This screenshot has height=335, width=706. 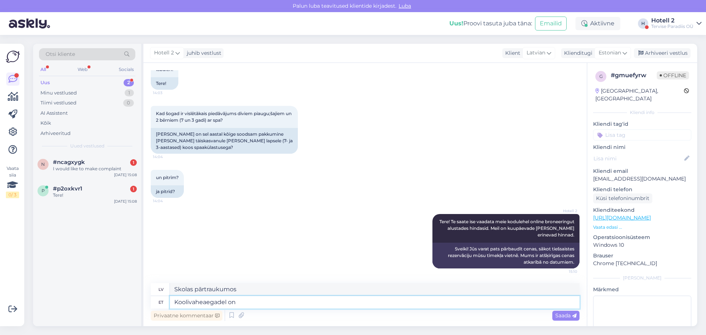 What do you see at coordinates (506, 256) in the screenshot?
I see `div: Sveiki! Jūs varat pats pārbaudīt cenas, sākot tiešsaistes rezervāciju mūsu tīmekļa vietnē. Mums i...` at bounding box center [506, 256].